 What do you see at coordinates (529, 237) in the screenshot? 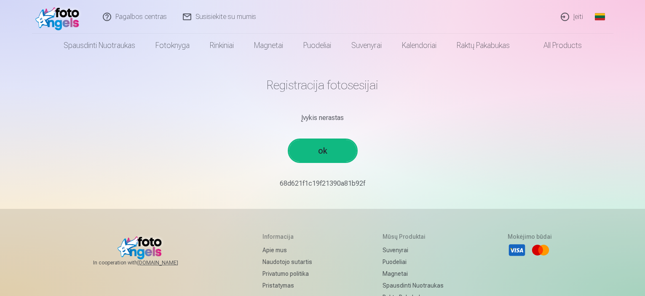
I see `h5: Mokėjimo būdai` at bounding box center [529, 237].